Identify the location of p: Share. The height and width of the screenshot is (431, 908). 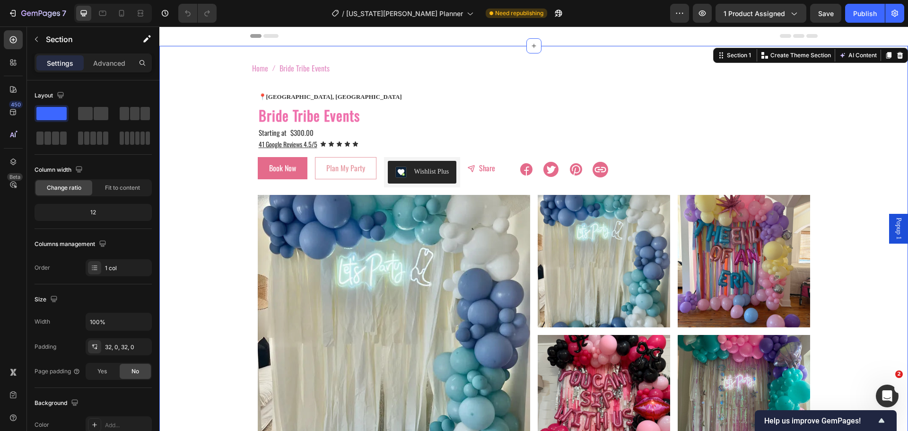
(328, 141).